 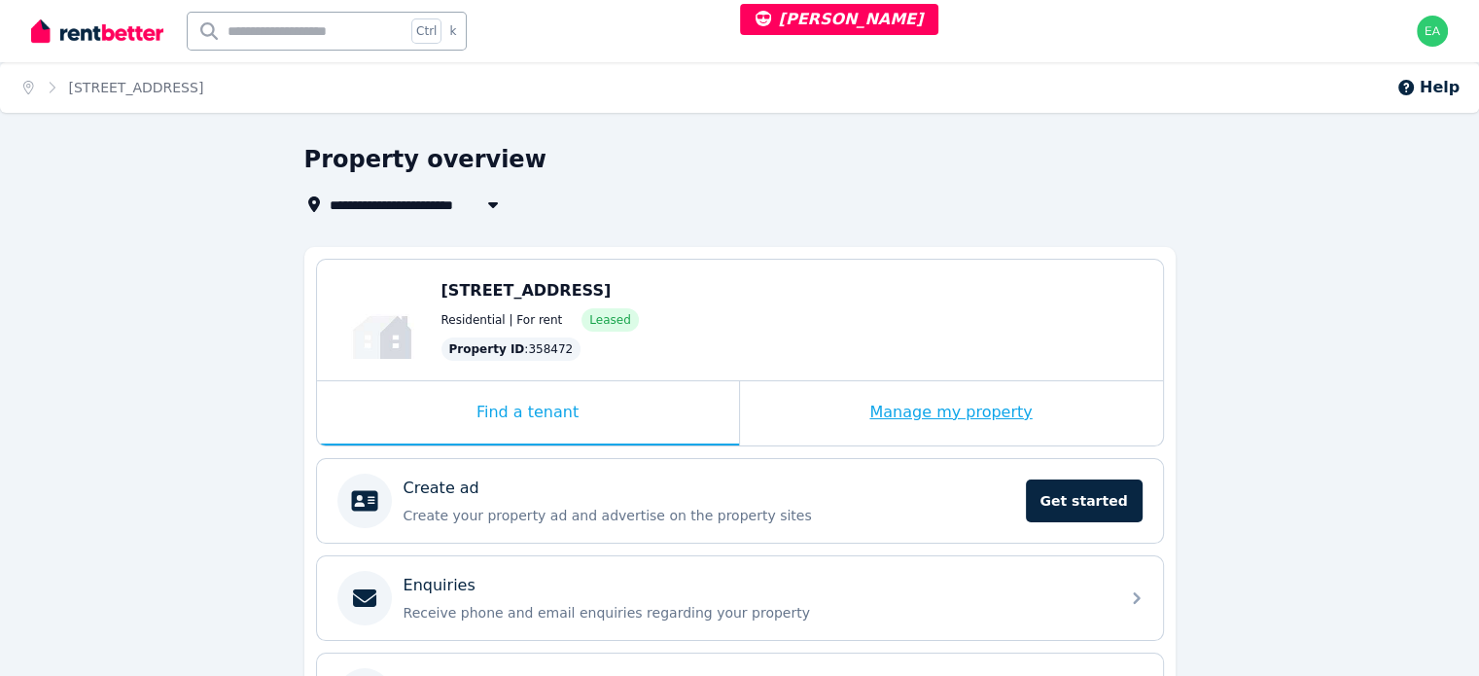 I want to click on img: earl@rentbetter.com.au, so click(x=1432, y=31).